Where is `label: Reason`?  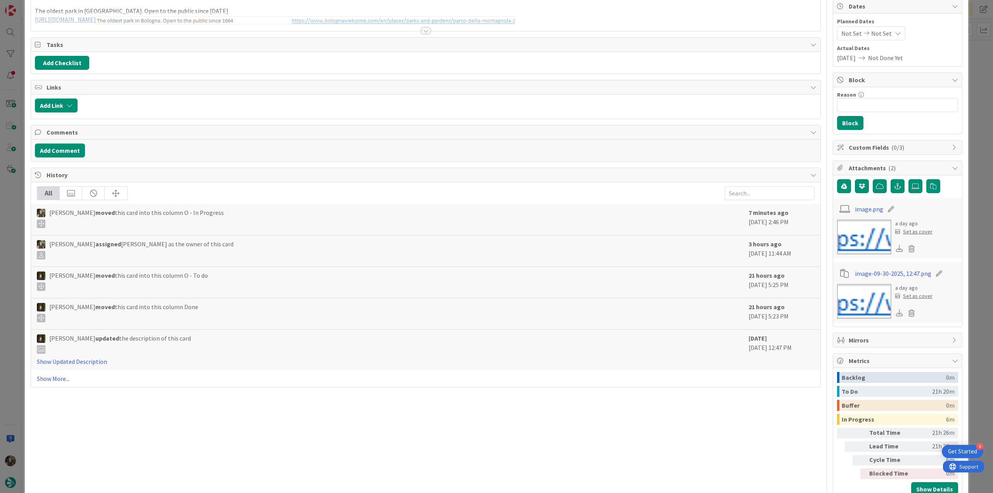 label: Reason is located at coordinates (846, 95).